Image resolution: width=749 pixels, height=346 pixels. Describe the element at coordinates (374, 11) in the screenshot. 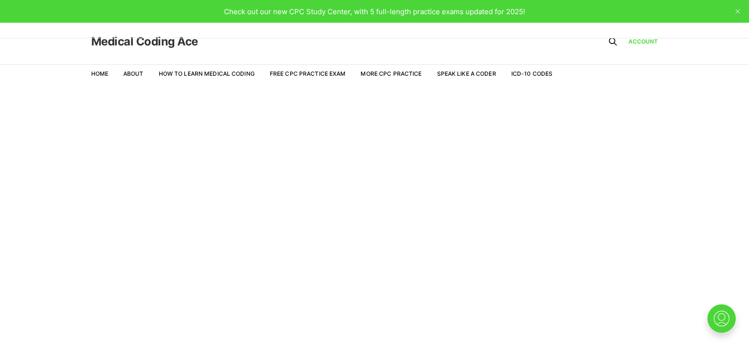

I see `span: Check out our new CPC Study Center, with 5 full-length practice exams updated for 2025!` at that location.